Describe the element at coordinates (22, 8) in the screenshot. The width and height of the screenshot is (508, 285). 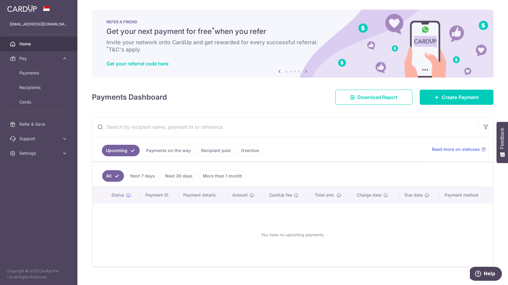
I see `img: CardUp` at that location.